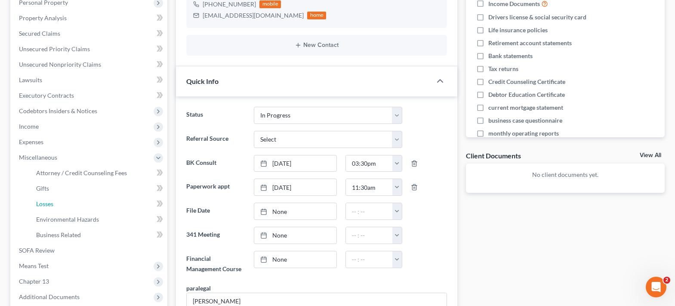 The height and width of the screenshot is (306, 675). I want to click on span: Retirement account statements, so click(530, 43).